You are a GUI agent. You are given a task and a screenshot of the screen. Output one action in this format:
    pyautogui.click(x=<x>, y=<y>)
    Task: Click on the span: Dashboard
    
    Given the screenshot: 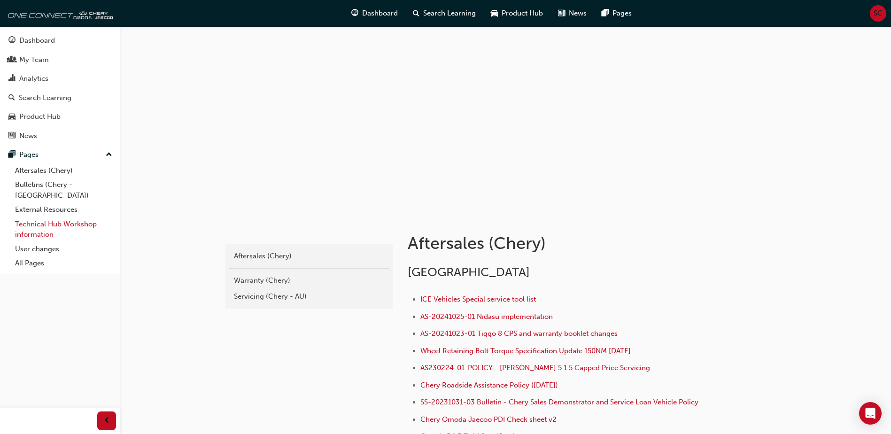 What is the action you would take?
    pyautogui.click(x=380, y=13)
    